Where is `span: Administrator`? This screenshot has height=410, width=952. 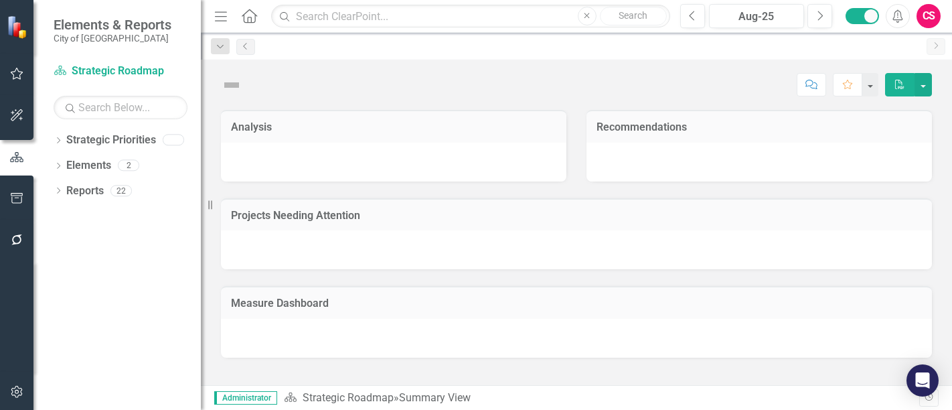 span: Administrator is located at coordinates (246, 398).